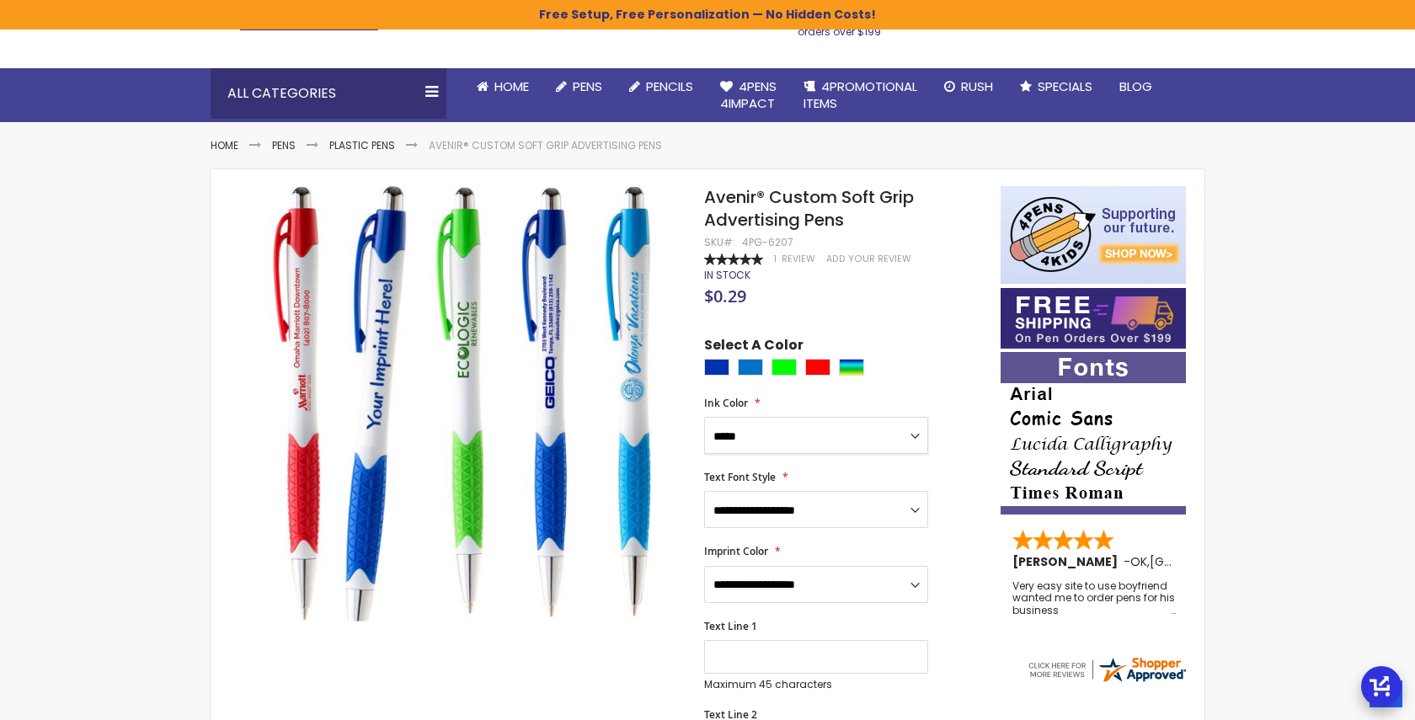 The width and height of the screenshot is (1415, 720). Describe the element at coordinates (661, 87) in the screenshot. I see `a: Pencils` at that location.